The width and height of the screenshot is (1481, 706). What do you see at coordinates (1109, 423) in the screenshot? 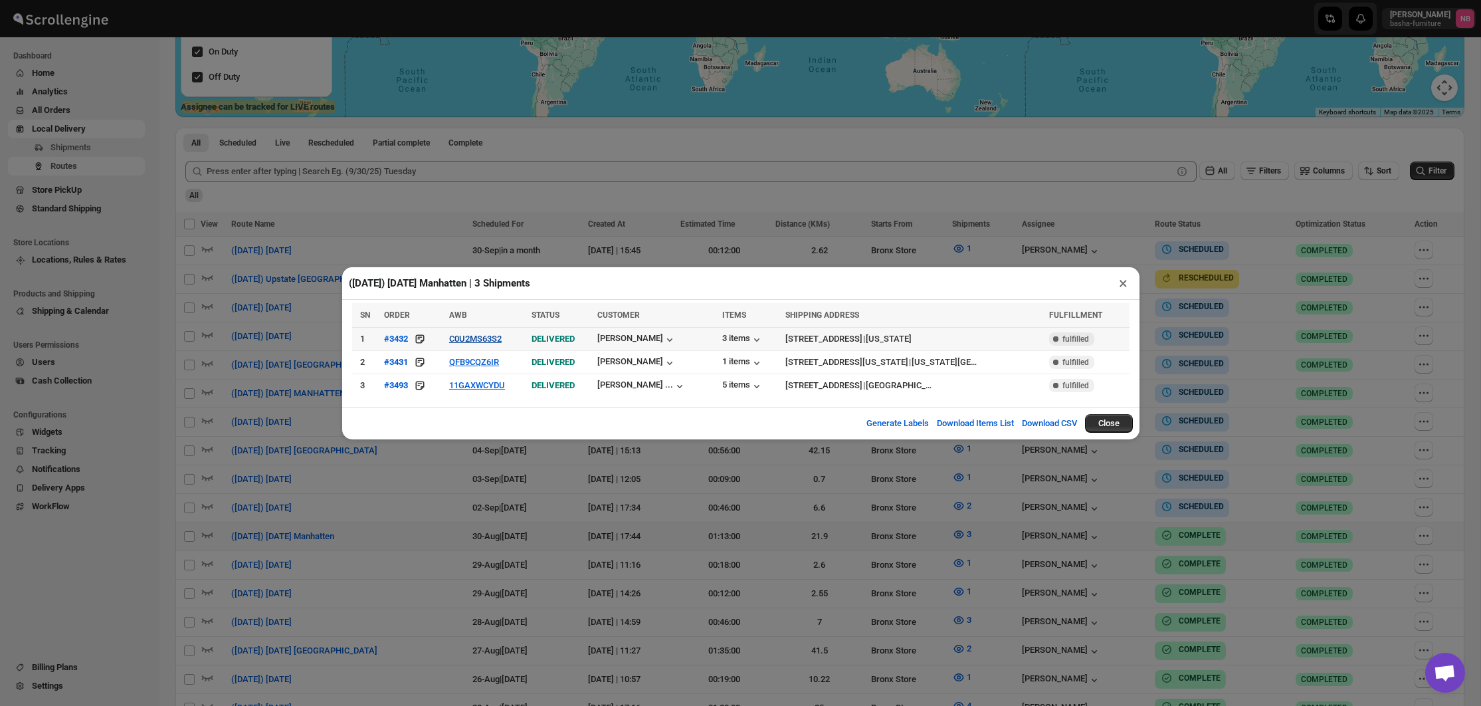
I see `button: Close` at bounding box center [1109, 423].